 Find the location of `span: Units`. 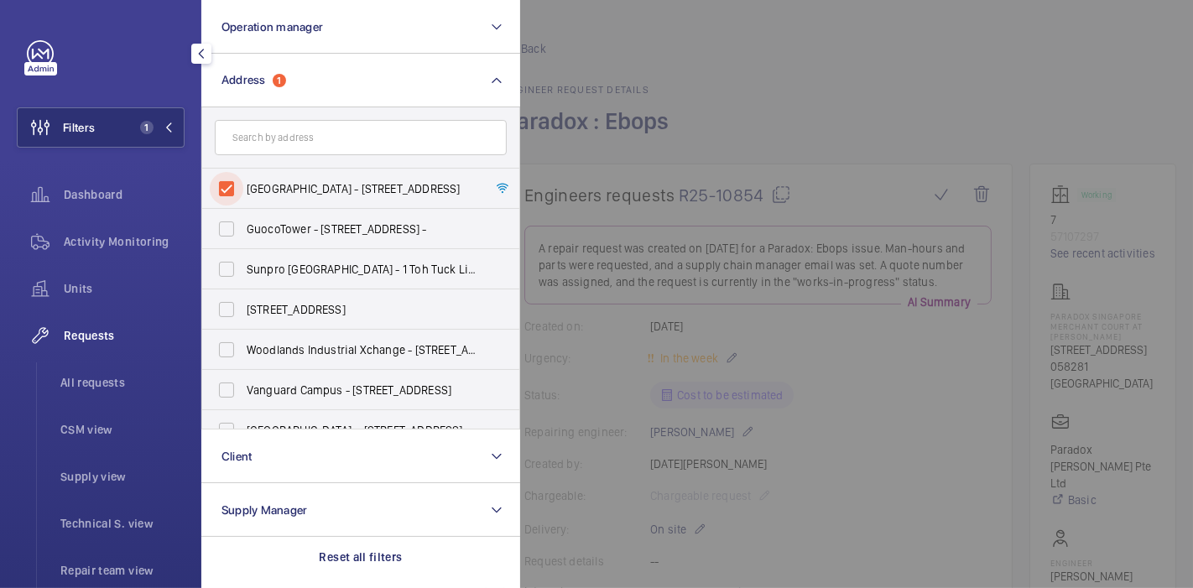

span: Units is located at coordinates (124, 289).